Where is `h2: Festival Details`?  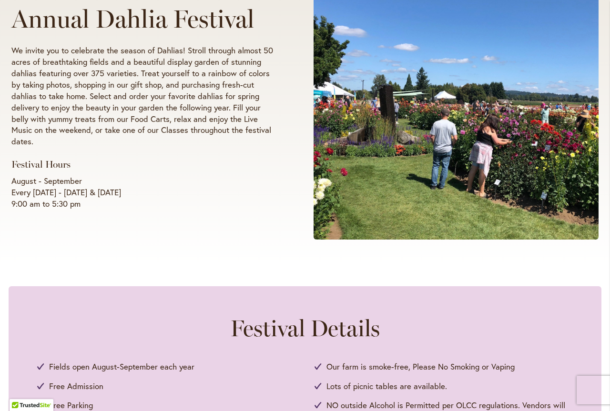
h2: Festival Details is located at coordinates (305, 328).